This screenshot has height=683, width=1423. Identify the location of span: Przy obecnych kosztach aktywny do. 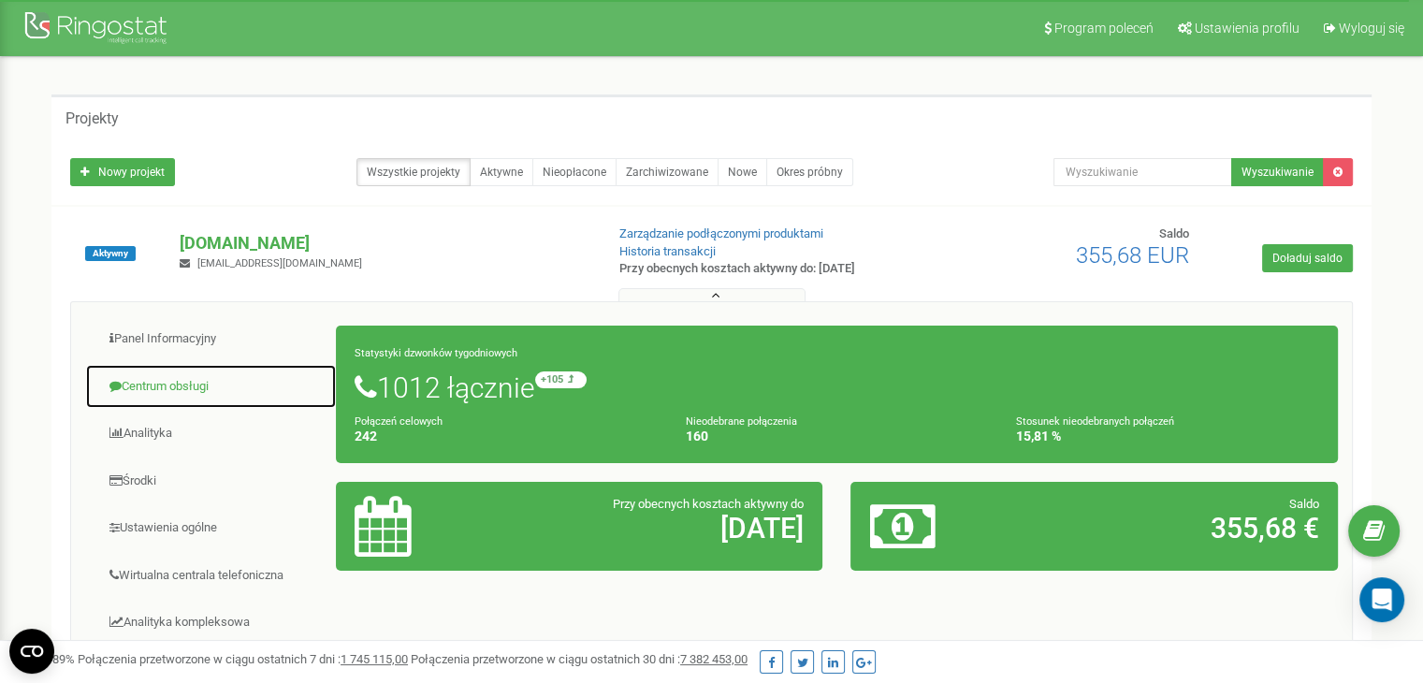
(708, 503).